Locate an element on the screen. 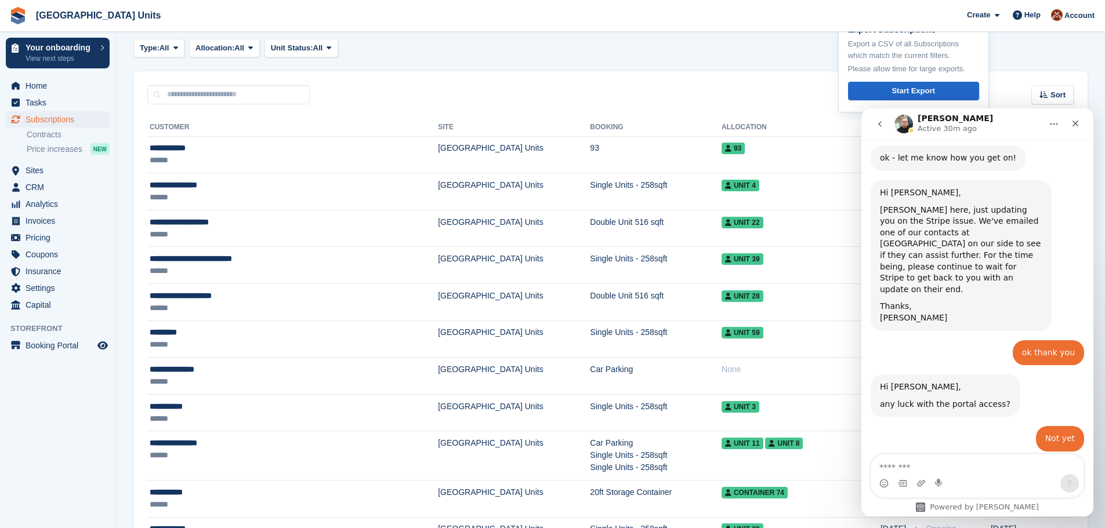  button: Allocation: All is located at coordinates (224, 48).